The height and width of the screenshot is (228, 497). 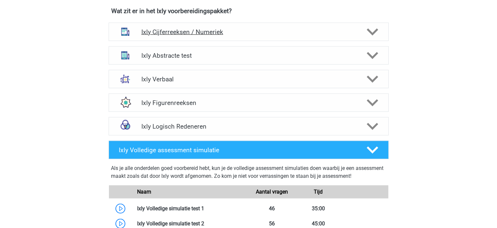 I want to click on img: analogieen, so click(x=125, y=79).